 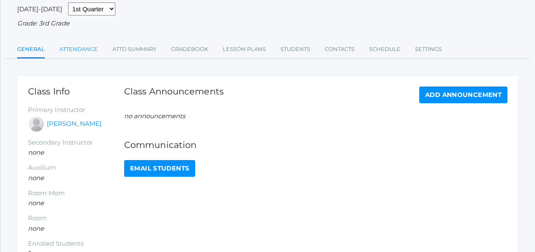 What do you see at coordinates (36, 124) in the screenshot?
I see `div: Joshua Bennett` at bounding box center [36, 124].